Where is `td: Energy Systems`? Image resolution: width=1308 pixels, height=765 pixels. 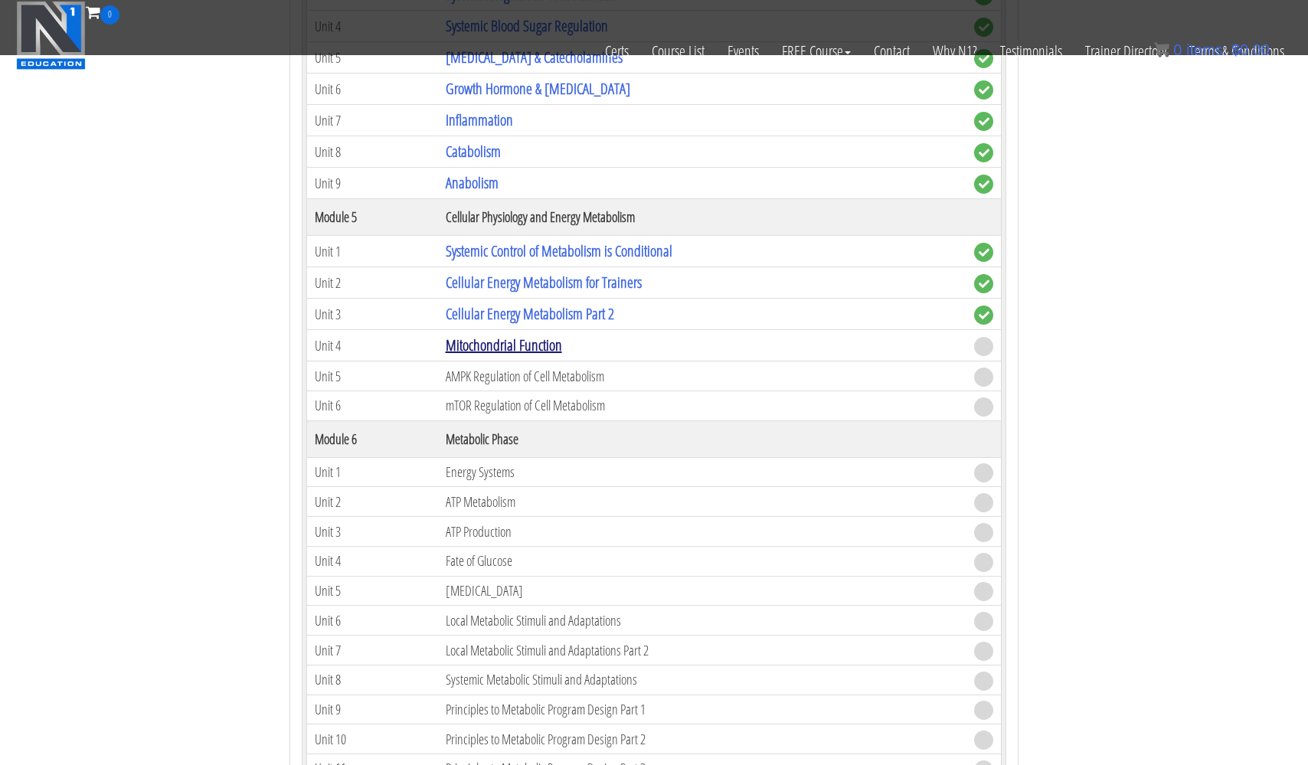
td: Energy Systems is located at coordinates (702, 472).